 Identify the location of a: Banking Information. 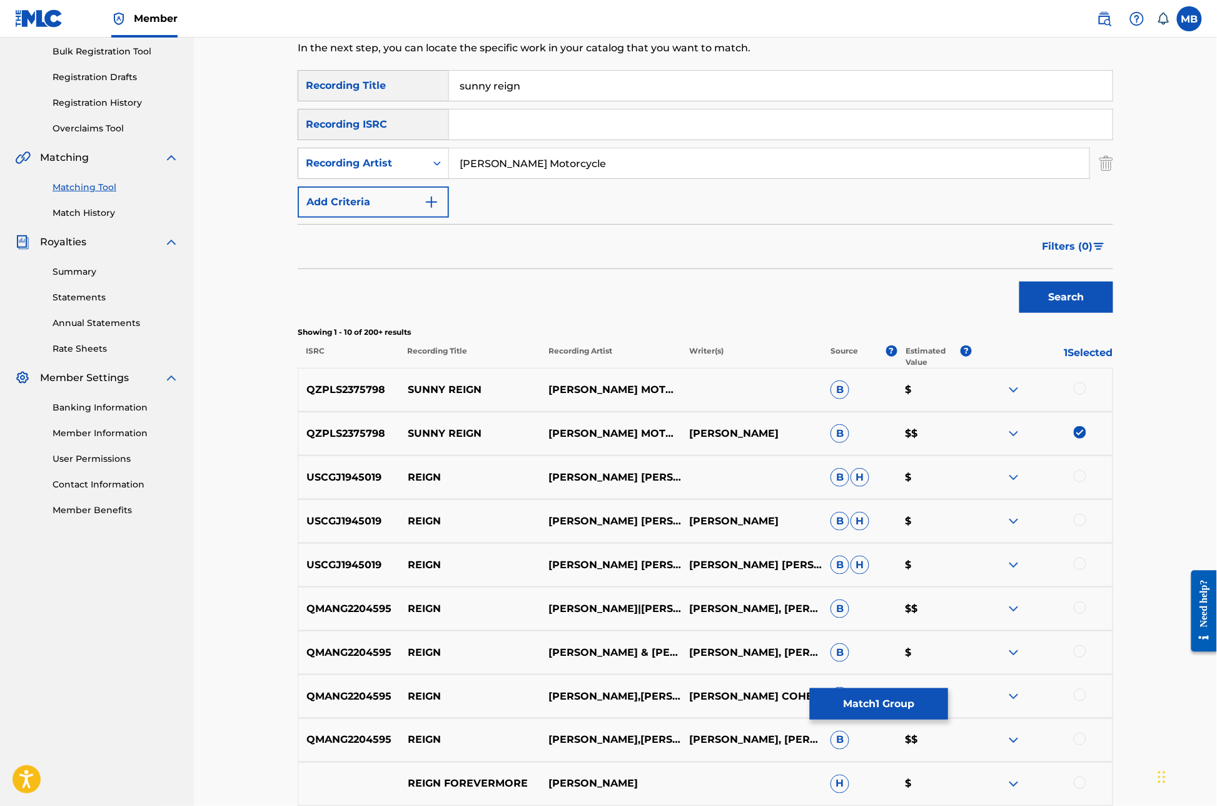
(116, 407).